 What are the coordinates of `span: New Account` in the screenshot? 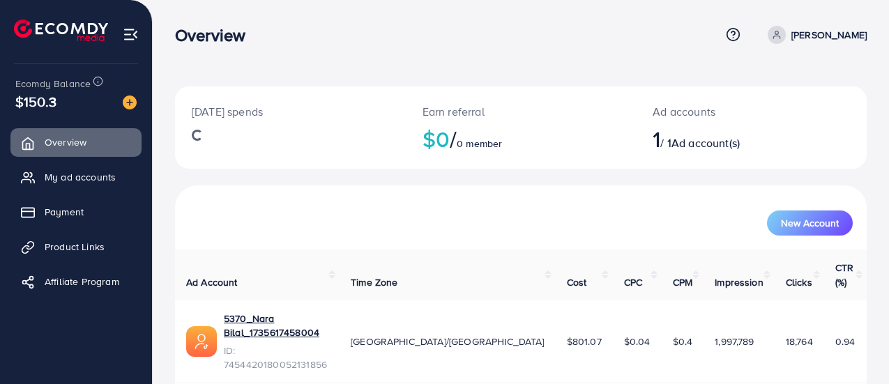 It's located at (810, 223).